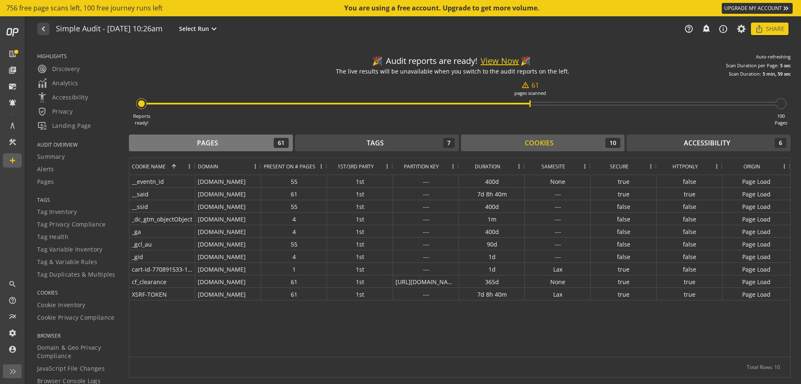 The width and height of the screenshot is (801, 384). Describe the element at coordinates (452, 61) in the screenshot. I see `div: Audit reports are ready!` at that location.